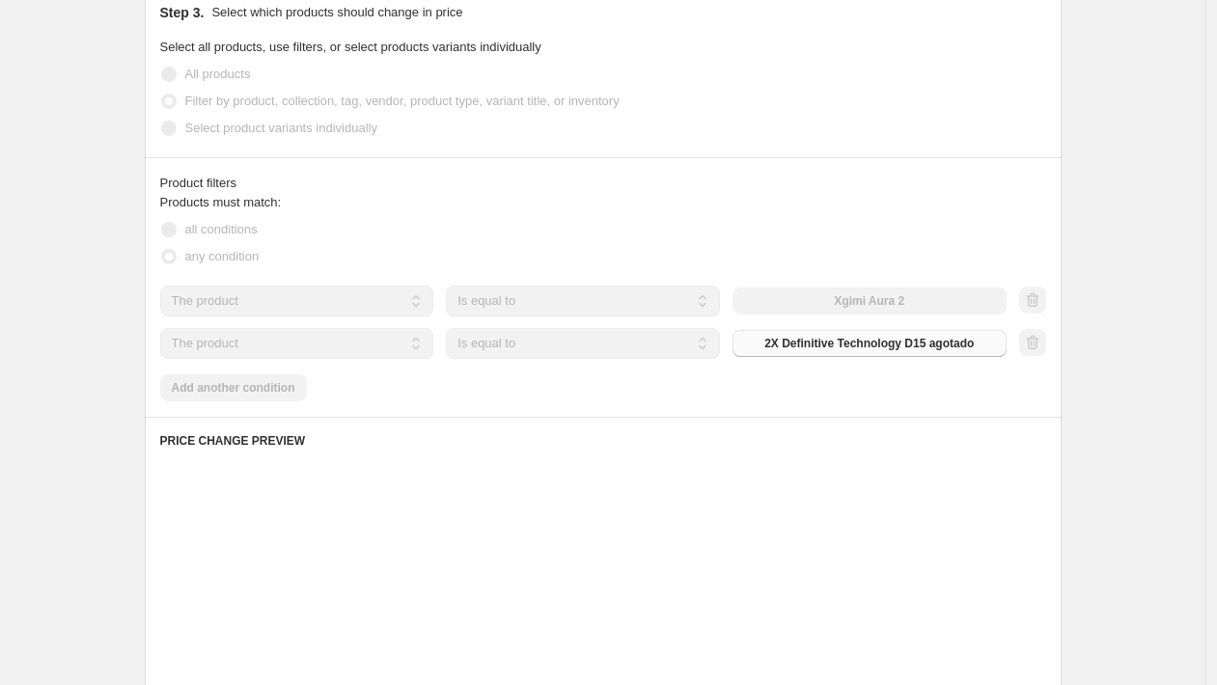 The image size is (1217, 685). I want to click on span: All products, so click(218, 73).